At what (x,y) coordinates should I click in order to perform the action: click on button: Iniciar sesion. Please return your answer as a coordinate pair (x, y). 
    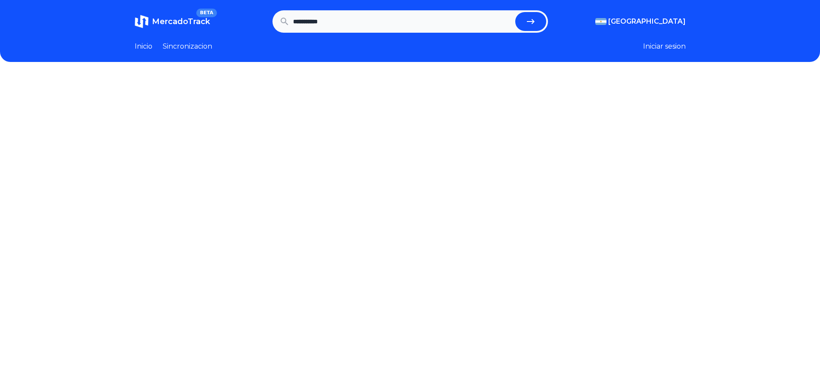
    Looking at the image, I should click on (664, 47).